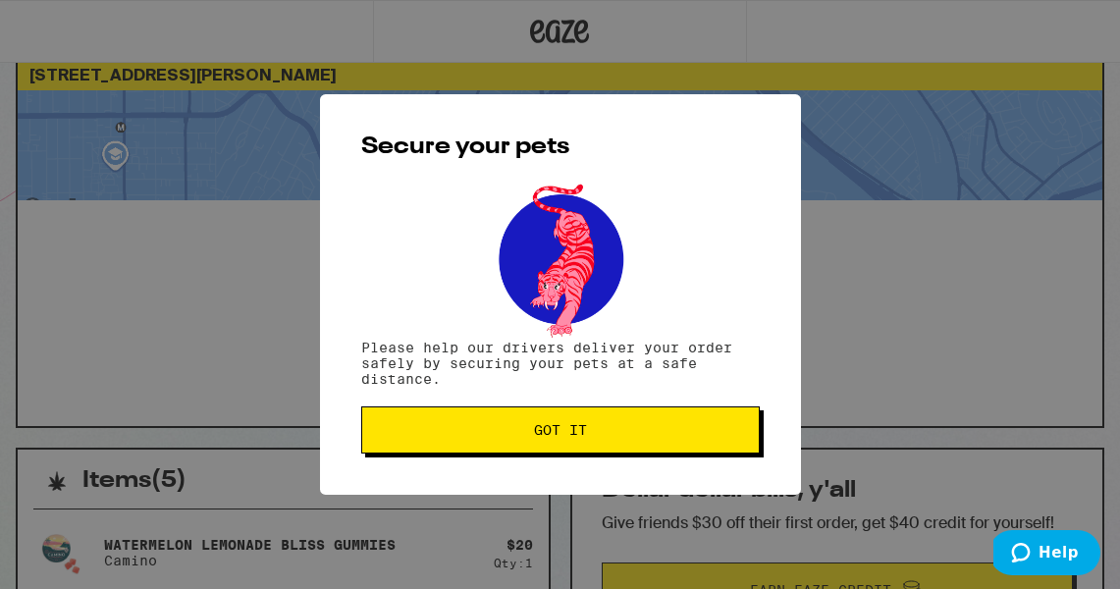 The width and height of the screenshot is (1120, 589). Describe the element at coordinates (561, 147) in the screenshot. I see `h2: Secure your pets` at that location.